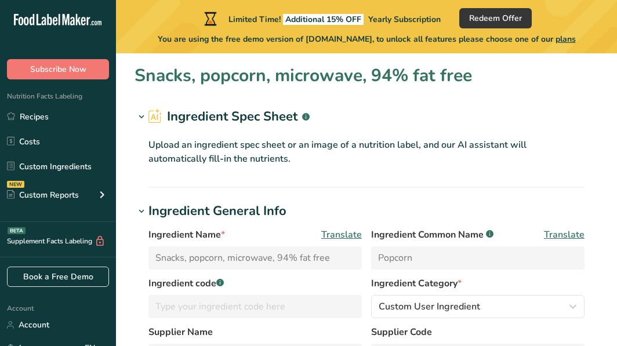  I want to click on input: Type an alternate ingredient name if you have, so click(478, 258).